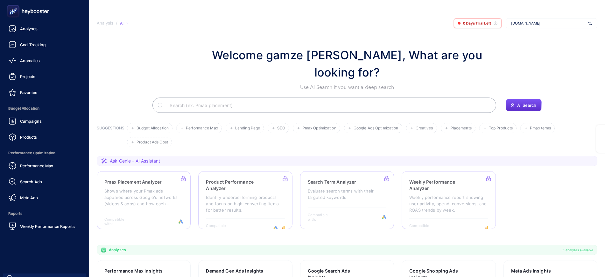  What do you see at coordinates (424, 128) in the screenshot?
I see `span: Creatives` at bounding box center [424, 128].